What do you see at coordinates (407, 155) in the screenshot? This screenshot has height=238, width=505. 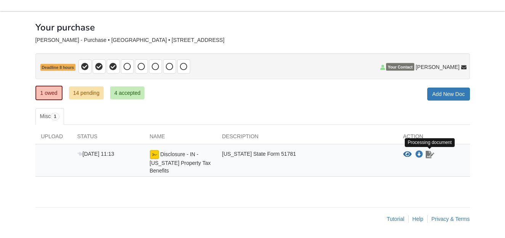 I see `button: View Disclosure - IN - Indiana Property Tax Benefits` at bounding box center [407, 155].